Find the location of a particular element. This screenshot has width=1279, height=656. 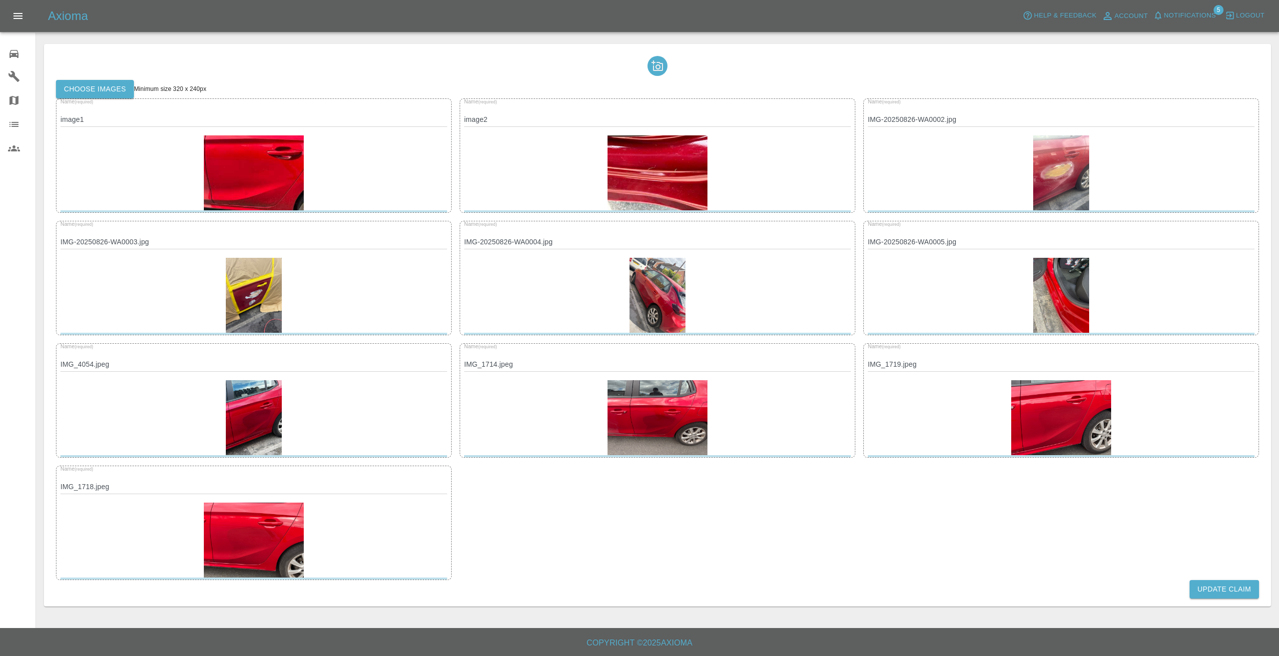

button: Update Claim is located at coordinates (1224, 589).